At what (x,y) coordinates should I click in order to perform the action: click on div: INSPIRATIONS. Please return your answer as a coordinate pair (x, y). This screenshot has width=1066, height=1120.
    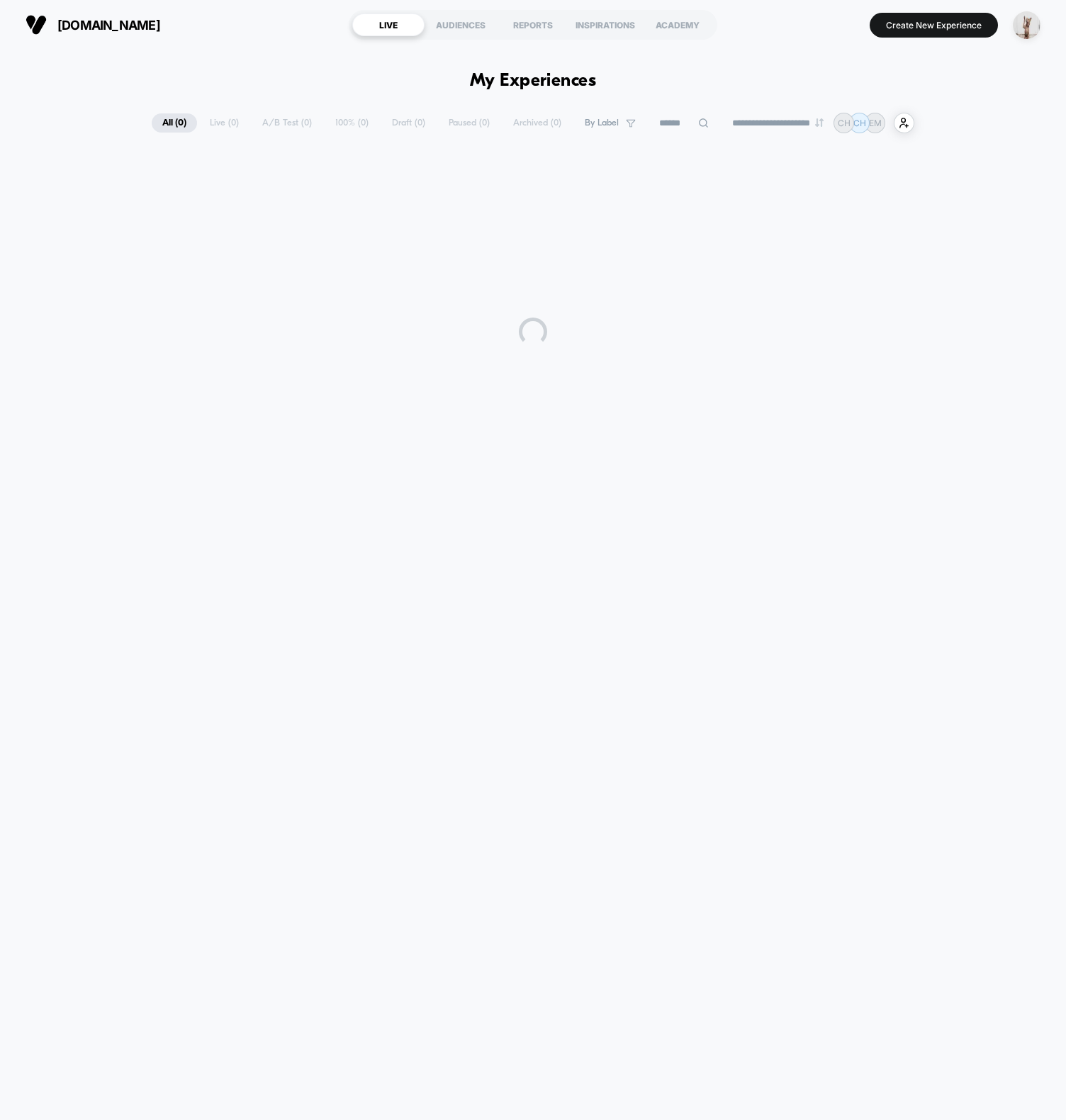
    Looking at the image, I should click on (606, 25).